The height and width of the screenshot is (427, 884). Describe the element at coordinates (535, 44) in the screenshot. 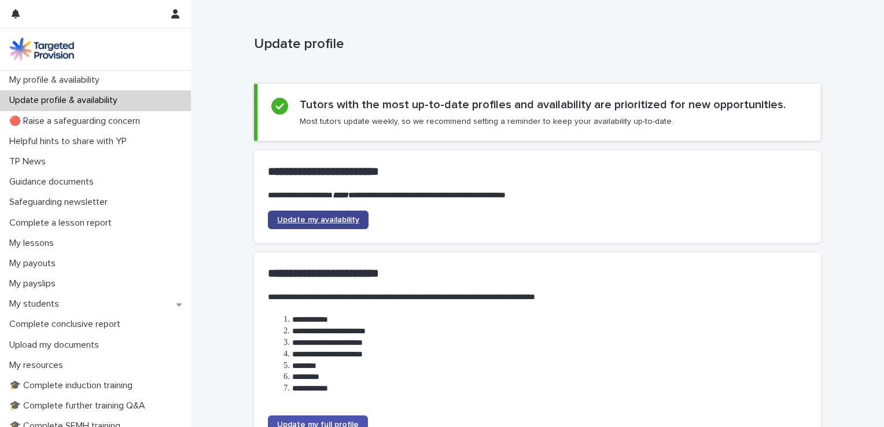

I see `p: Update profile` at that location.